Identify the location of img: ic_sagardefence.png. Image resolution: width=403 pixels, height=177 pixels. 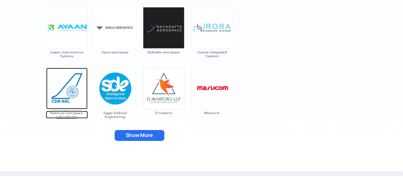
(115, 88).